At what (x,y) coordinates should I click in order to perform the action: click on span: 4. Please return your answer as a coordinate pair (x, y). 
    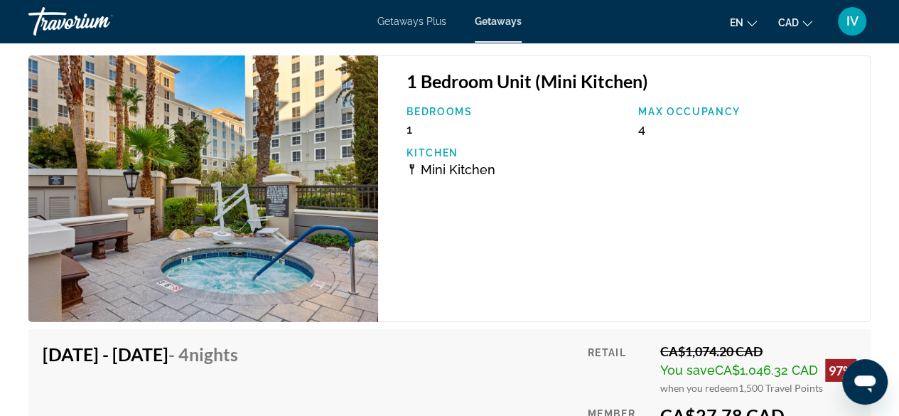
    Looking at the image, I should click on (642, 129).